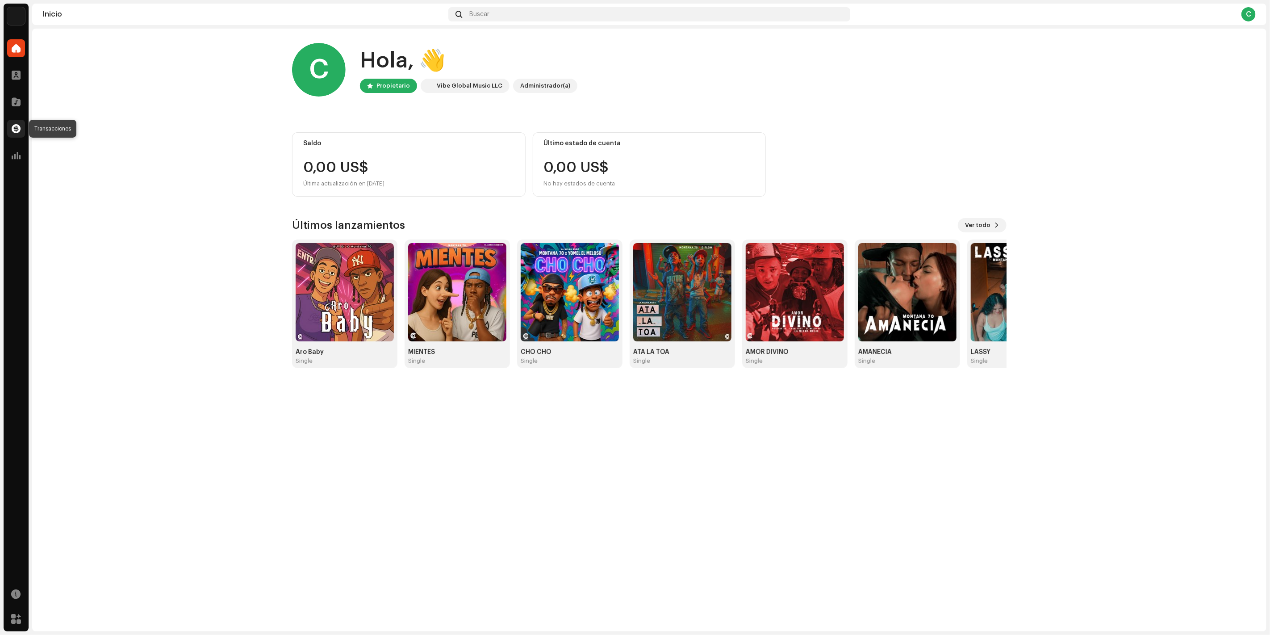  I want to click on div: MIENTES, so click(457, 352).